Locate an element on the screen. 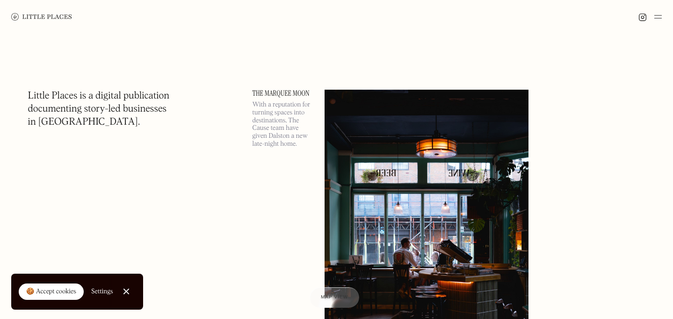  a: Map view is located at coordinates (334, 298).